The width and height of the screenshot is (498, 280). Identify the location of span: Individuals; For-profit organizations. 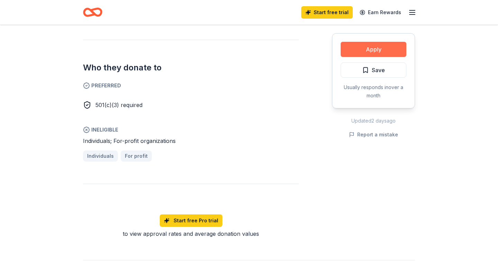
(129, 141).